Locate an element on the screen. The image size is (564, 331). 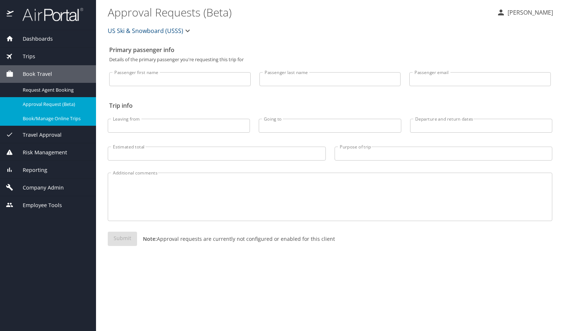
span: Trips is located at coordinates (24, 56).